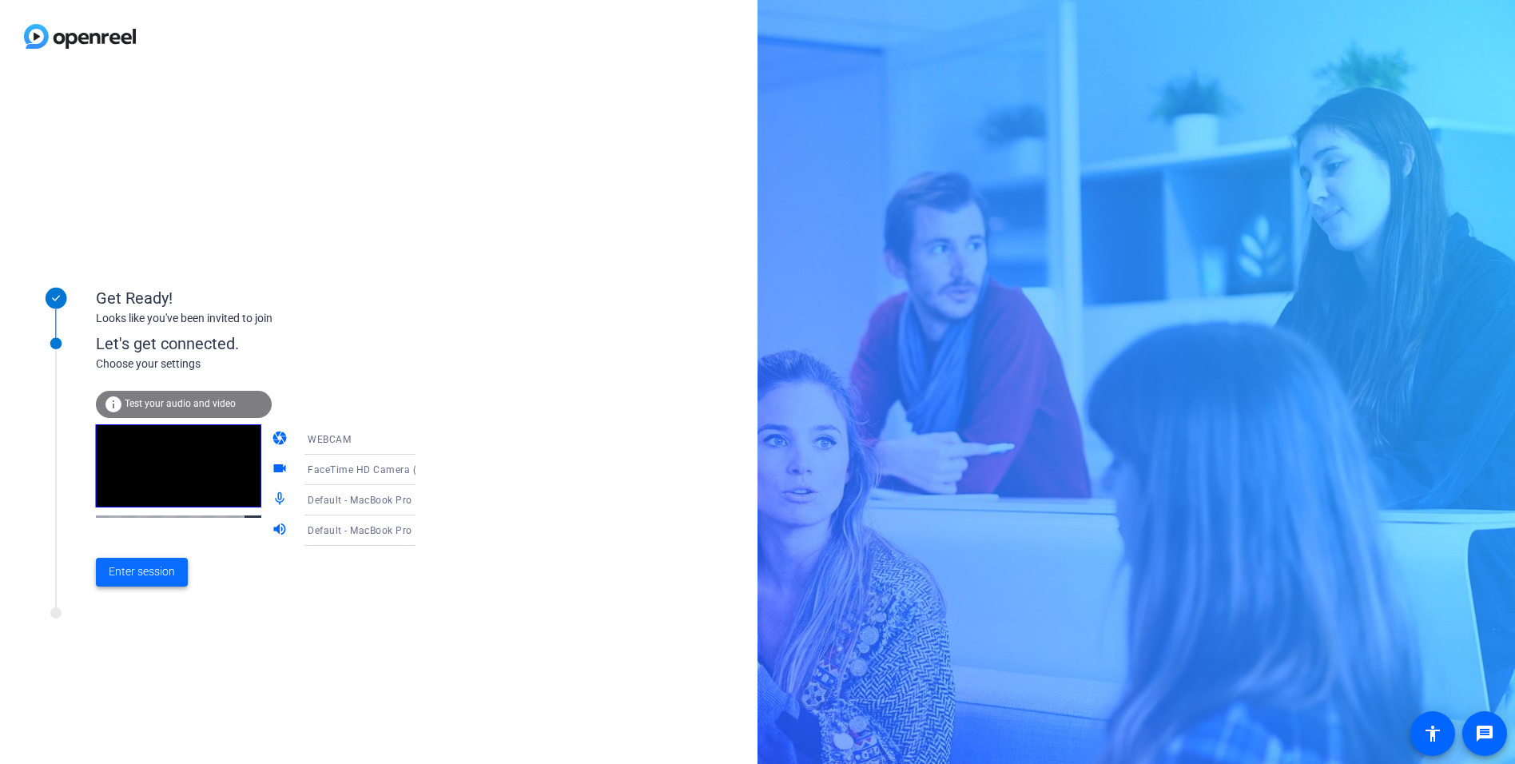  I want to click on mat-icon: videocam, so click(281, 470).